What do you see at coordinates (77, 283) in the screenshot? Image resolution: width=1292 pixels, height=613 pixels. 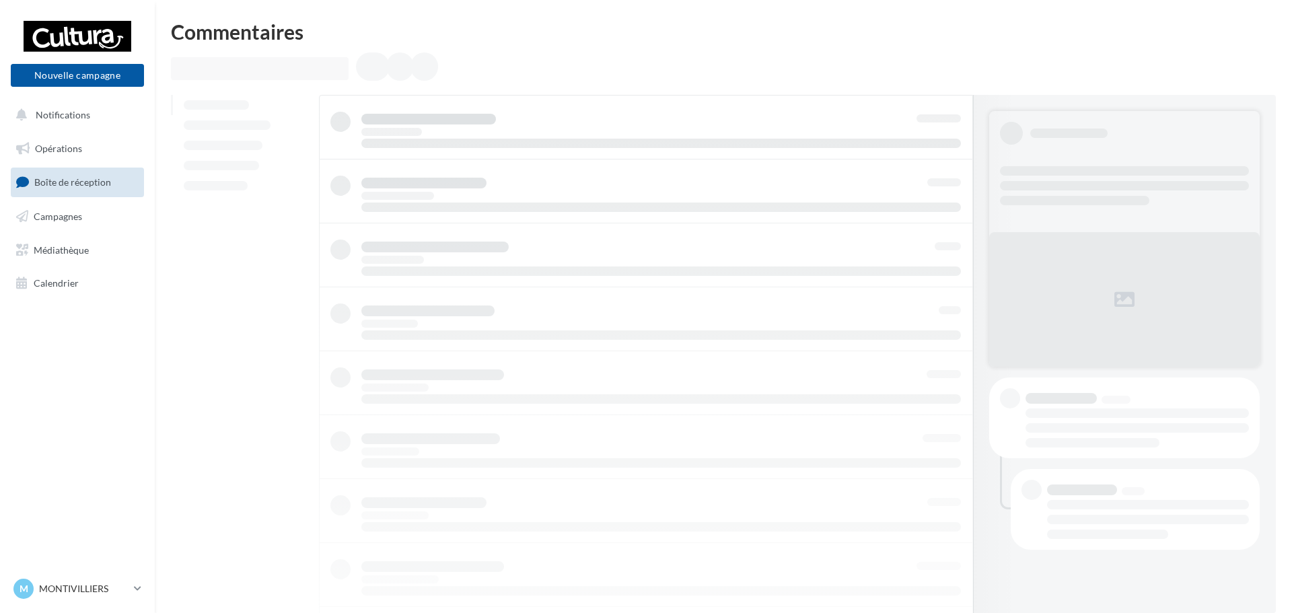 I see `a: Calendrier` at bounding box center [77, 283].